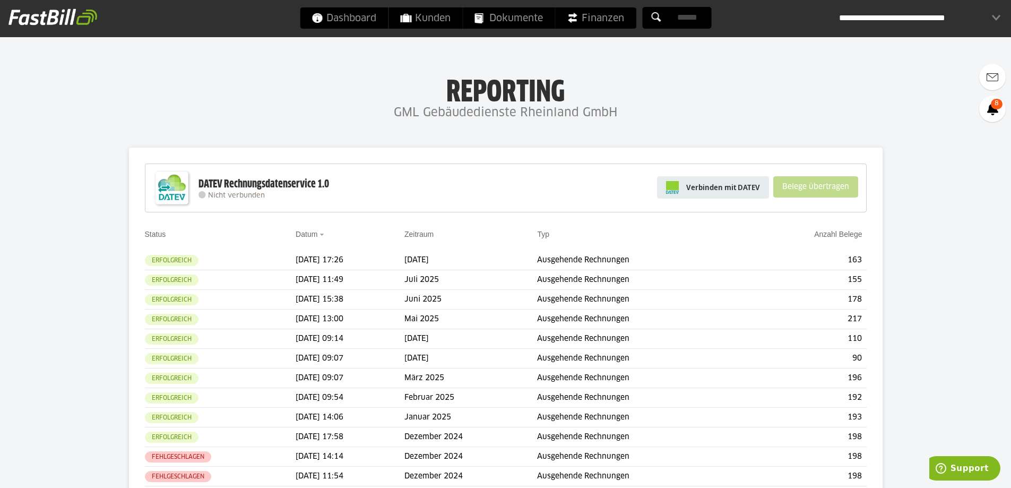 This screenshot has width=1011, height=488. What do you see at coordinates (236, 195) in the screenshot?
I see `span: Nicht verbunden` at bounding box center [236, 195].